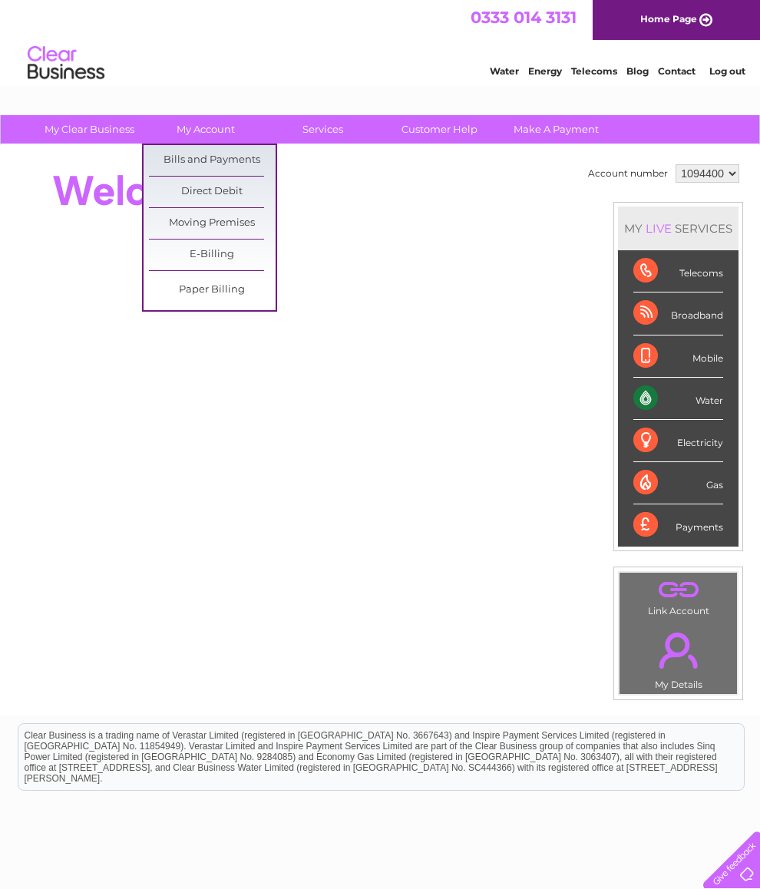 This screenshot has width=760, height=889. Describe the element at coordinates (212, 160) in the screenshot. I see `a: Bills and Payments` at that location.